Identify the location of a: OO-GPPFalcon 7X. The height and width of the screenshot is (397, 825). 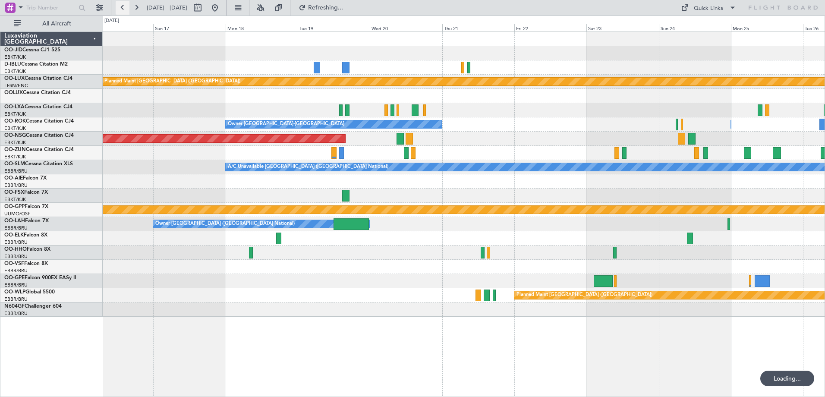
(26, 207).